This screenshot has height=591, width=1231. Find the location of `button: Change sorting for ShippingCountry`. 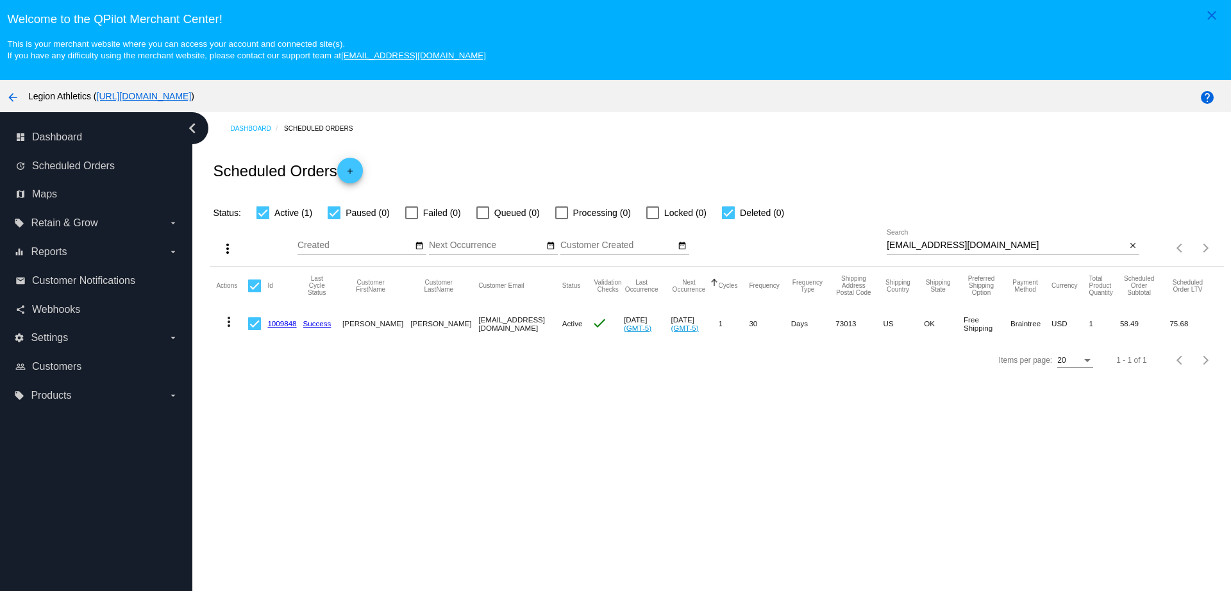

button: Change sorting for ShippingCountry is located at coordinates (898, 286).